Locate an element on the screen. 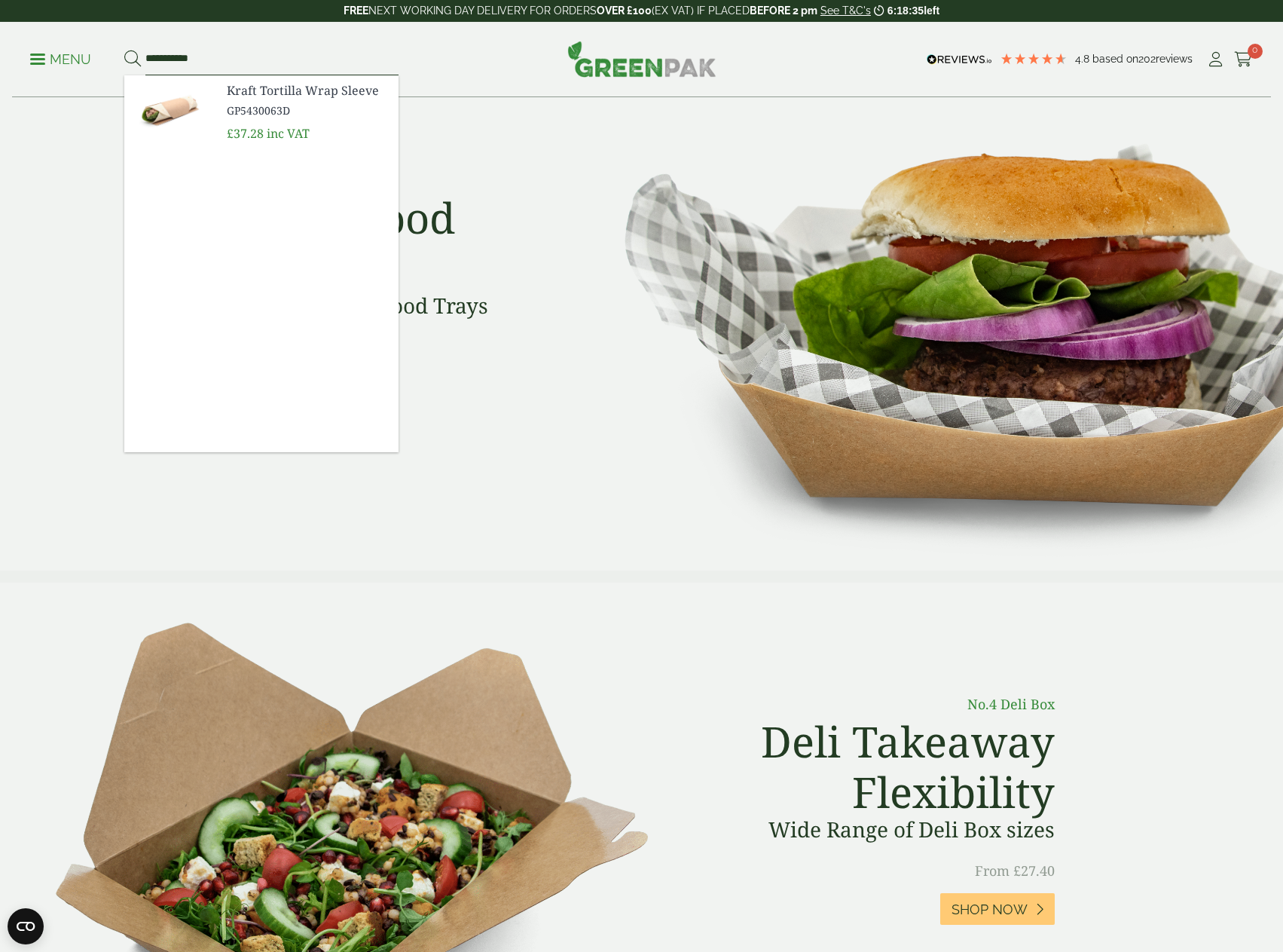 This screenshot has width=1283, height=952. i: My Account is located at coordinates (1215, 60).